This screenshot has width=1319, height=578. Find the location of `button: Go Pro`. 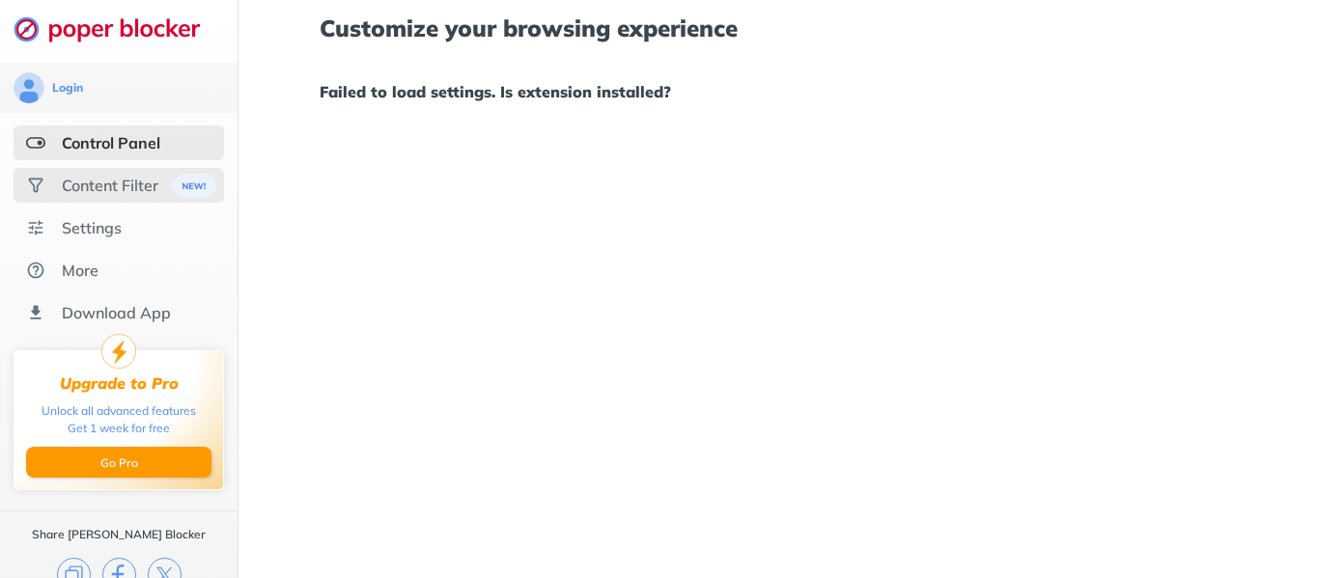

button: Go Pro is located at coordinates (119, 462).